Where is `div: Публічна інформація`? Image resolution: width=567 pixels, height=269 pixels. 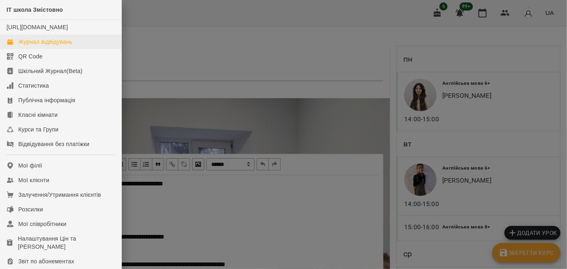
div: Публічна інформація is located at coordinates (47, 100).